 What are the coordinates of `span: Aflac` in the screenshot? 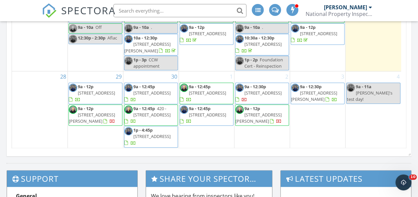 It's located at (112, 38).